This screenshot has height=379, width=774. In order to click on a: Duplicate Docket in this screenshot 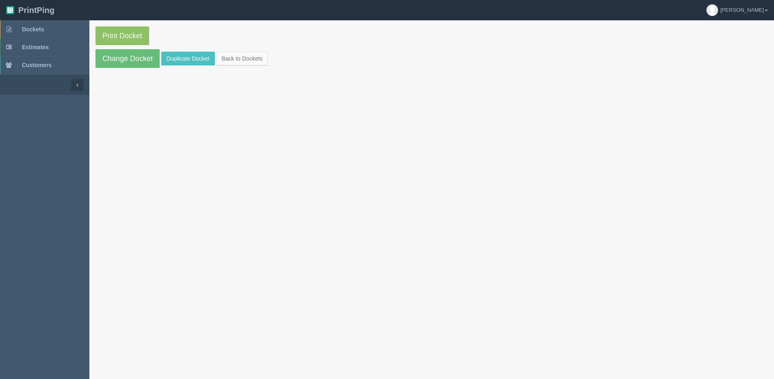, I will do `click(188, 59)`.